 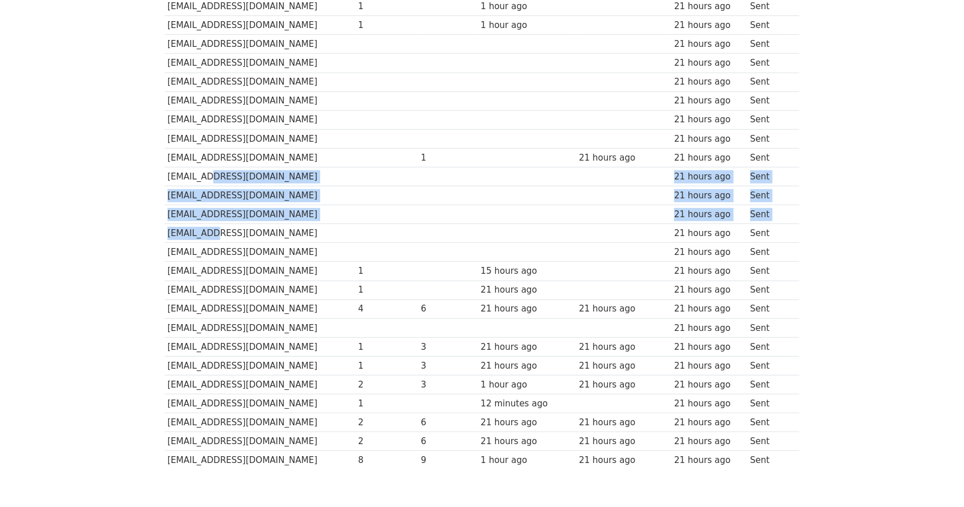 I want to click on div: 8, so click(x=386, y=460).